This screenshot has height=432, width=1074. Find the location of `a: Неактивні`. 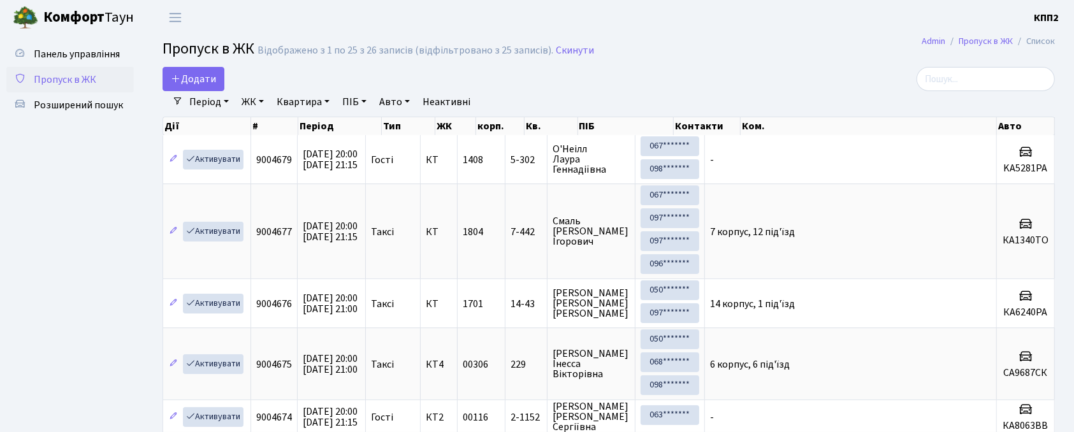

a: Неактивні is located at coordinates (446, 102).